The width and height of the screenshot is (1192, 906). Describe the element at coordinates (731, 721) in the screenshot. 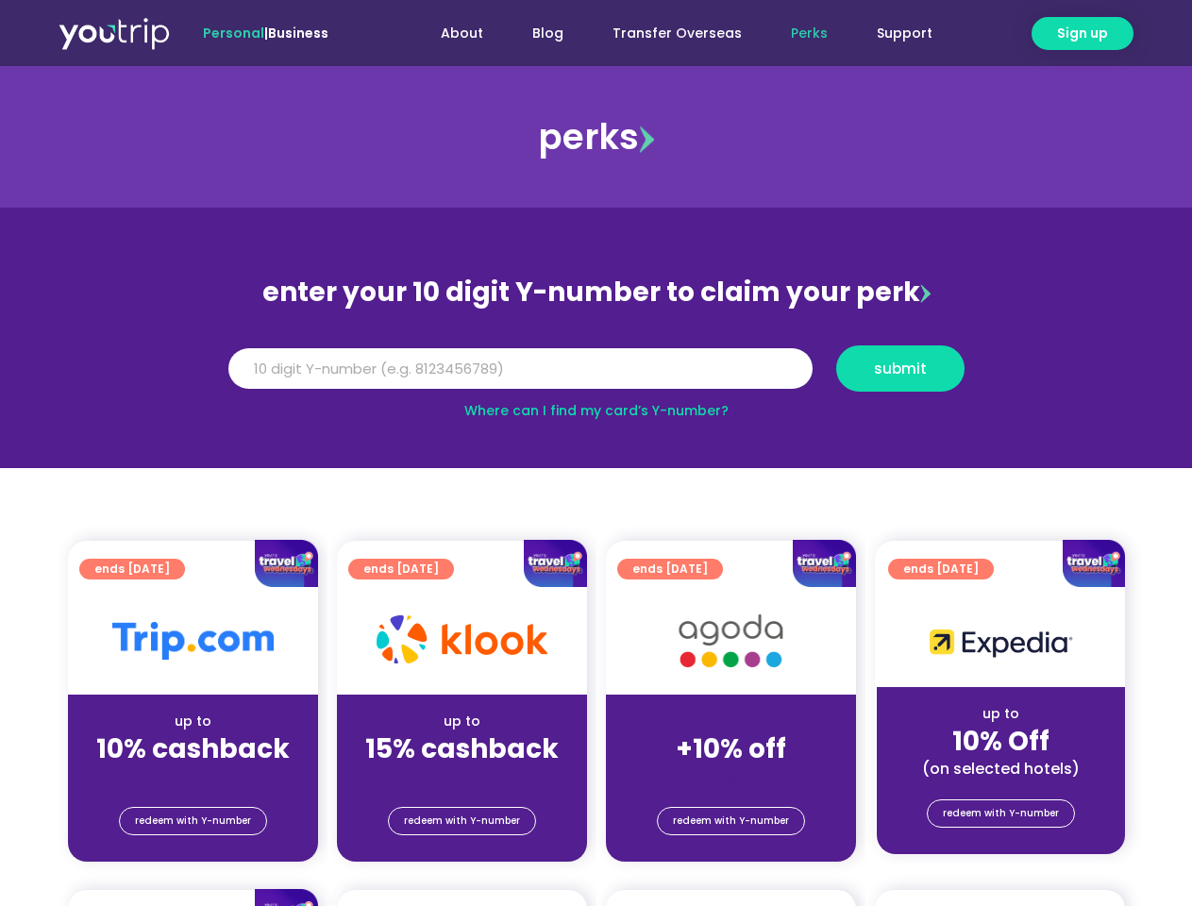

I see `span: up to` at that location.